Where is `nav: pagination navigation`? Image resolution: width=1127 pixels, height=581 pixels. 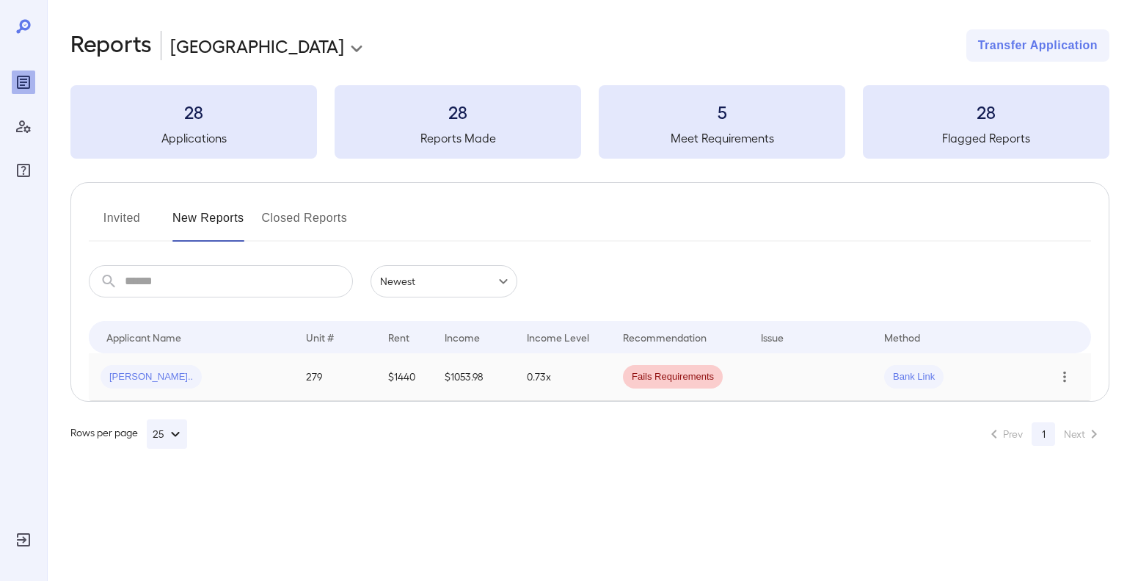 nav: pagination navigation is located at coordinates (1044, 434).